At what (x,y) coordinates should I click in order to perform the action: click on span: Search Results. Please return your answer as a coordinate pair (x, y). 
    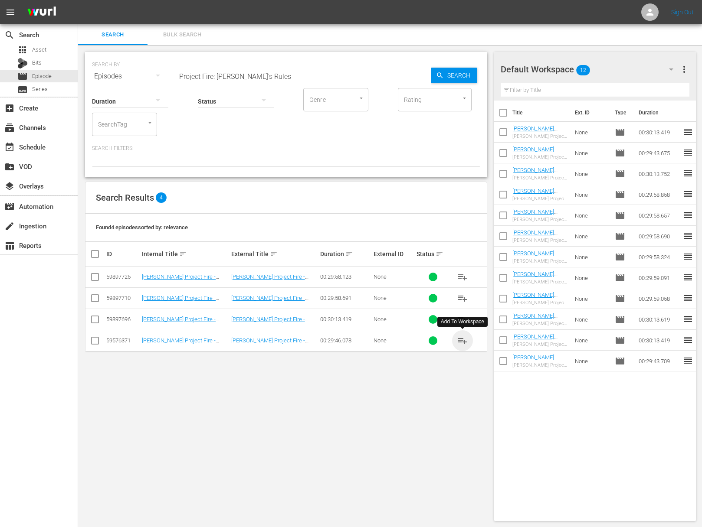
    Looking at the image, I should click on (125, 198).